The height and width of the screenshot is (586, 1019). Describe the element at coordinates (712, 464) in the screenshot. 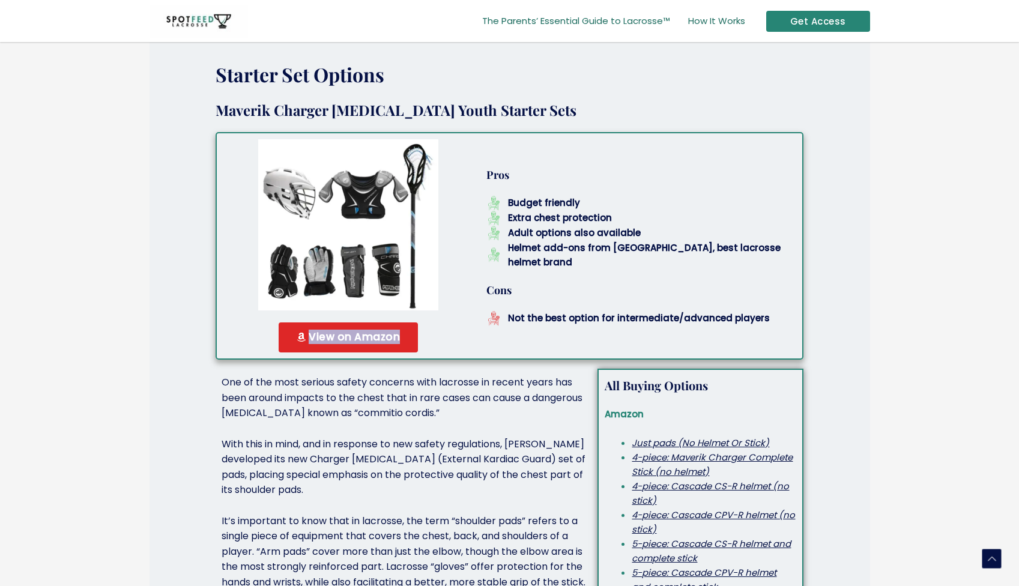

I see `a: 4-piece: Maverik Charger Complete Stick (no helmet)` at that location.